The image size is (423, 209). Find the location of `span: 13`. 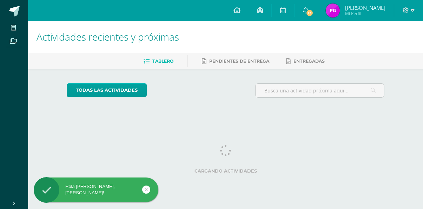

span: 13 is located at coordinates (309, 13).